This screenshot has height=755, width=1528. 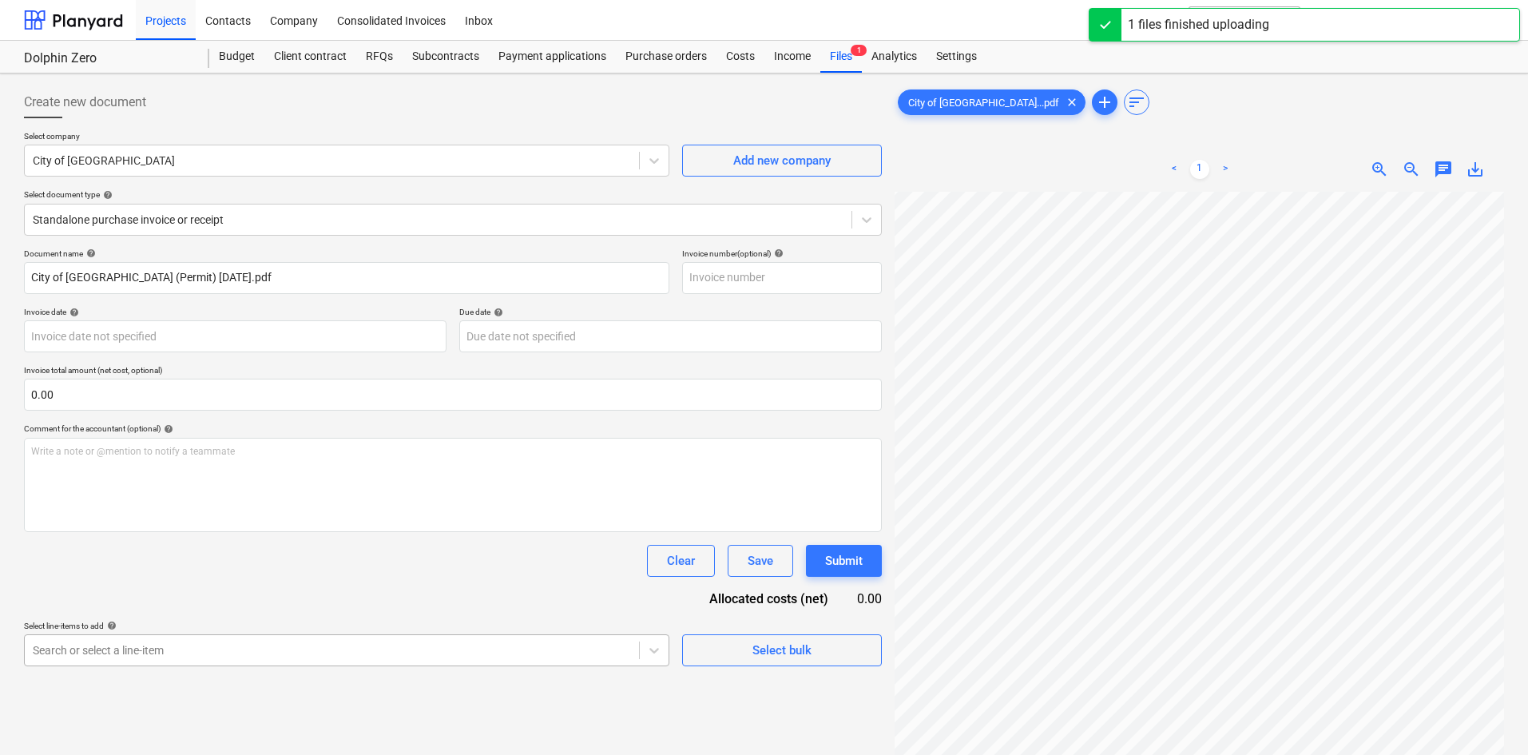 I want to click on div: Invoice date, so click(x=235, y=311).